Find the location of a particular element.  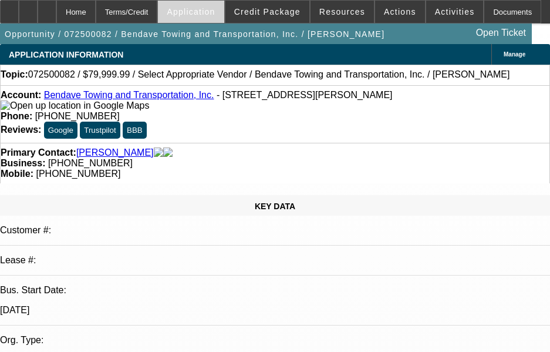

img: linkedin-icon.png is located at coordinates (168, 153).